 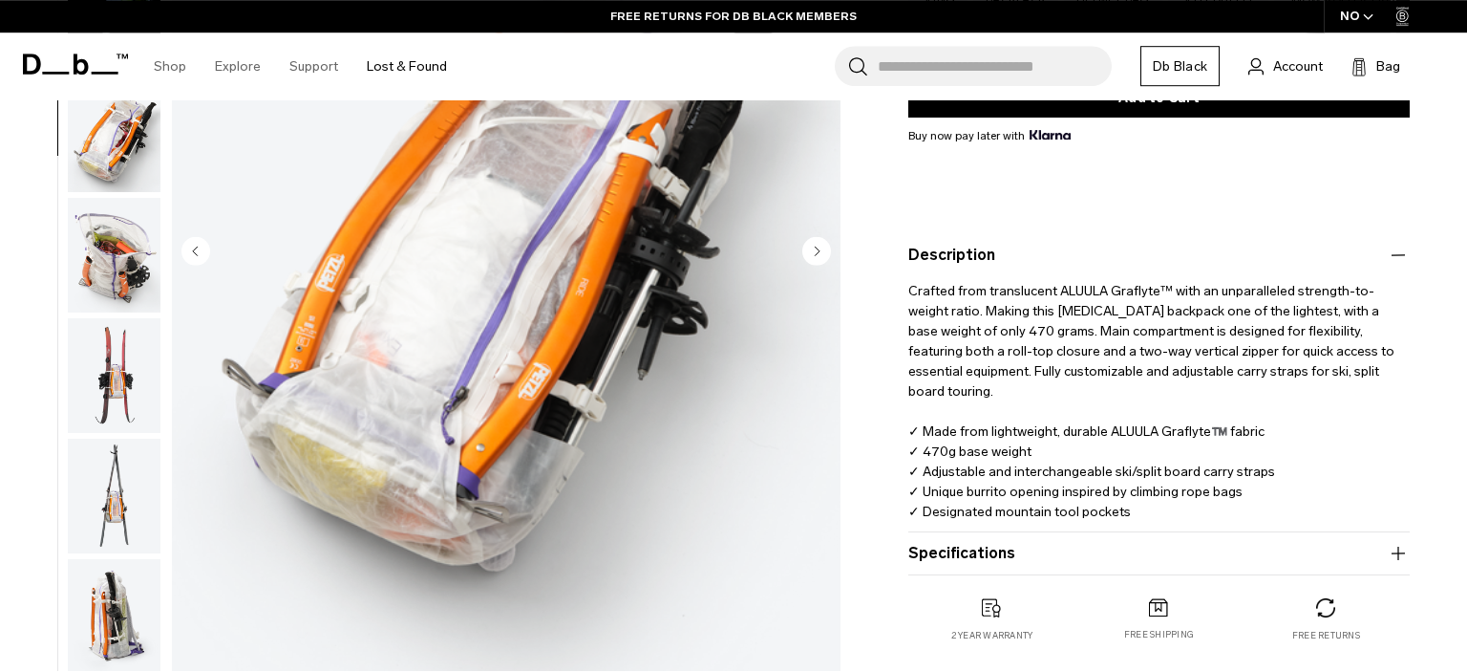 I want to click on p: Free shipping, so click(x=1159, y=634).